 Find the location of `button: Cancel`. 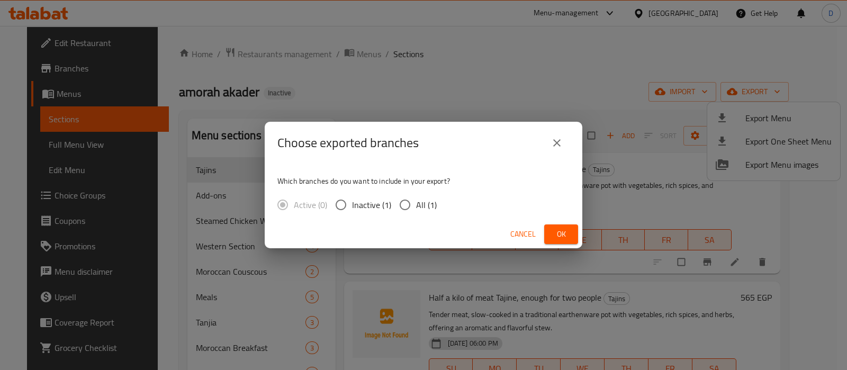

button: Cancel is located at coordinates (523, 234).